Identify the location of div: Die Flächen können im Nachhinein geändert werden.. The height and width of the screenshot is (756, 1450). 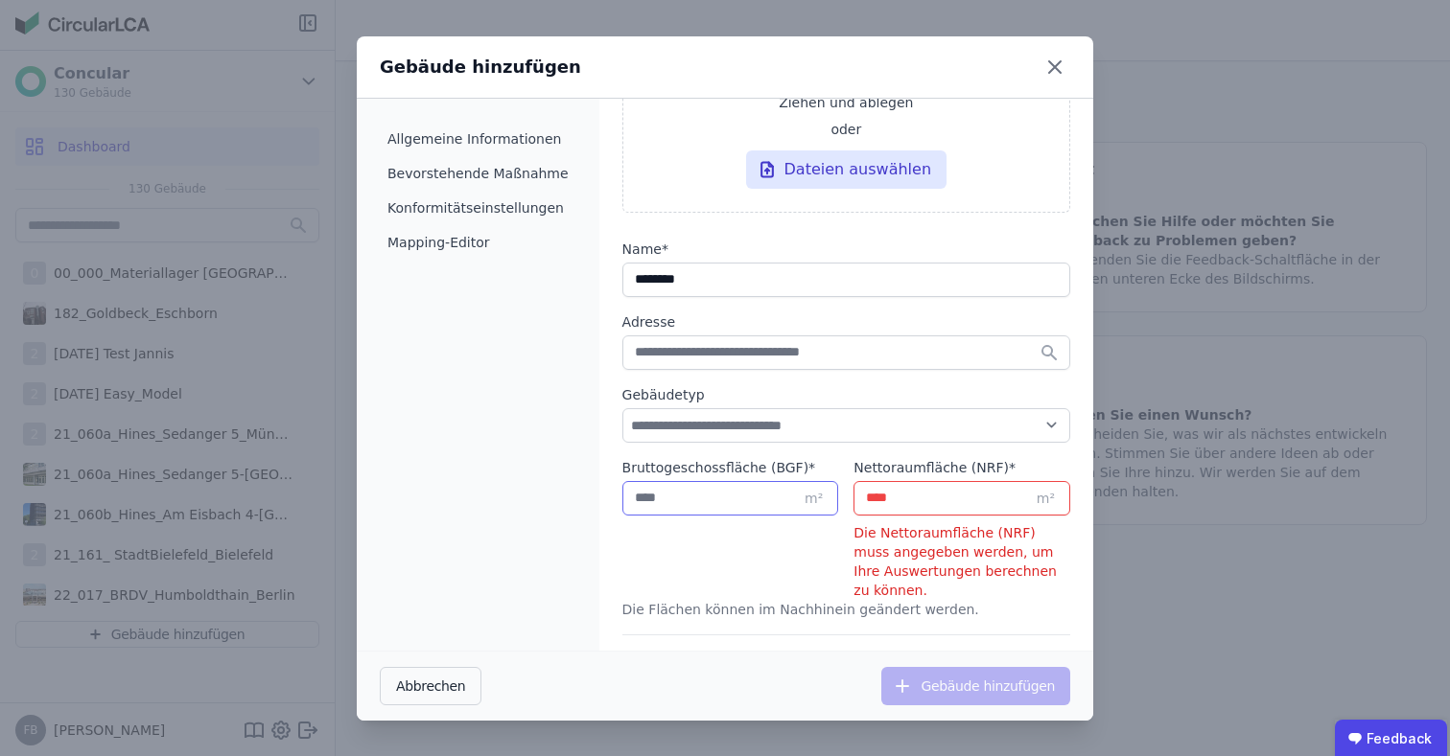
(846, 616).